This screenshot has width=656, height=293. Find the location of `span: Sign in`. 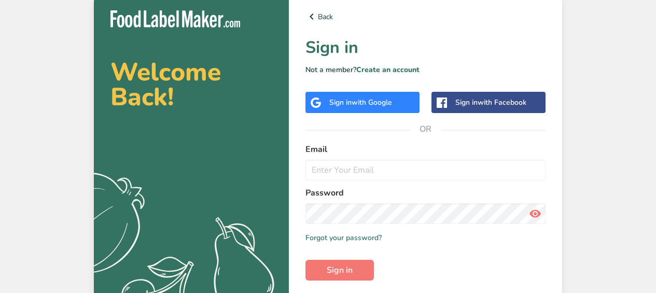

span: Sign in is located at coordinates (340, 270).